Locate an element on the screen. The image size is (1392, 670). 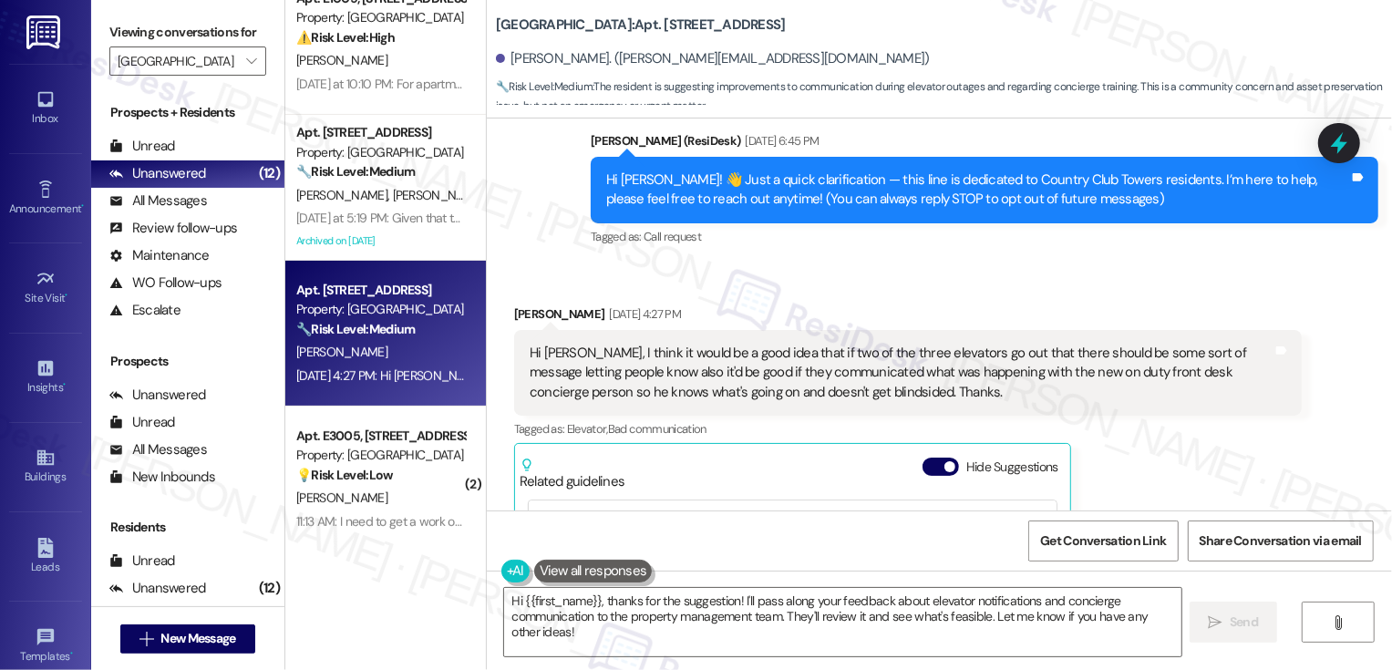
span: New Message is located at coordinates (198, 638).